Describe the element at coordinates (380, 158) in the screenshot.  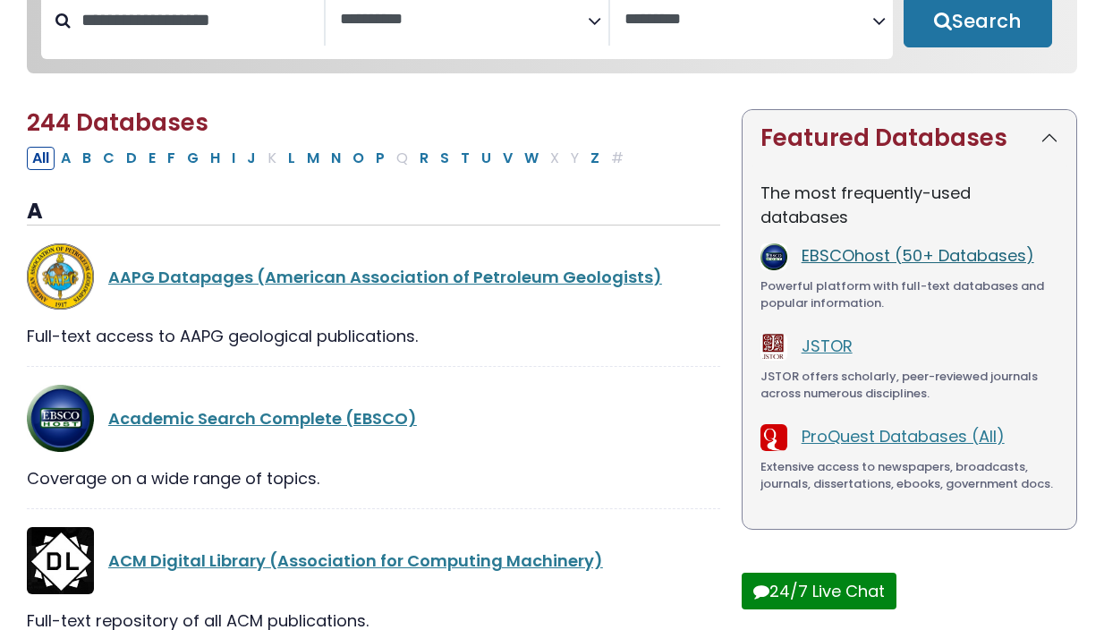
I see `button: Filter Results P` at that location.